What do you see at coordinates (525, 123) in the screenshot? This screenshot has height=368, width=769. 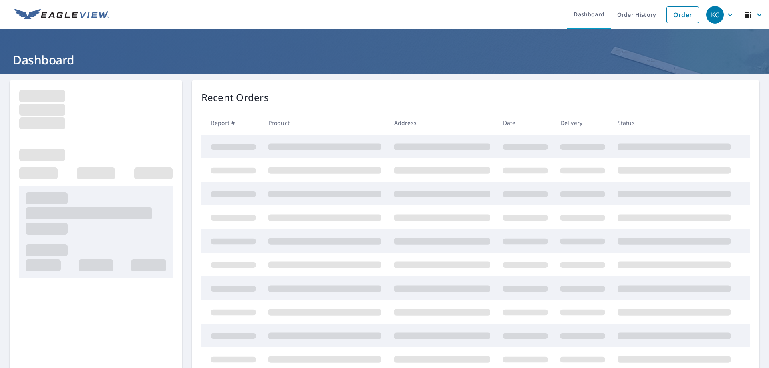 I see `th: Date` at bounding box center [525, 123].